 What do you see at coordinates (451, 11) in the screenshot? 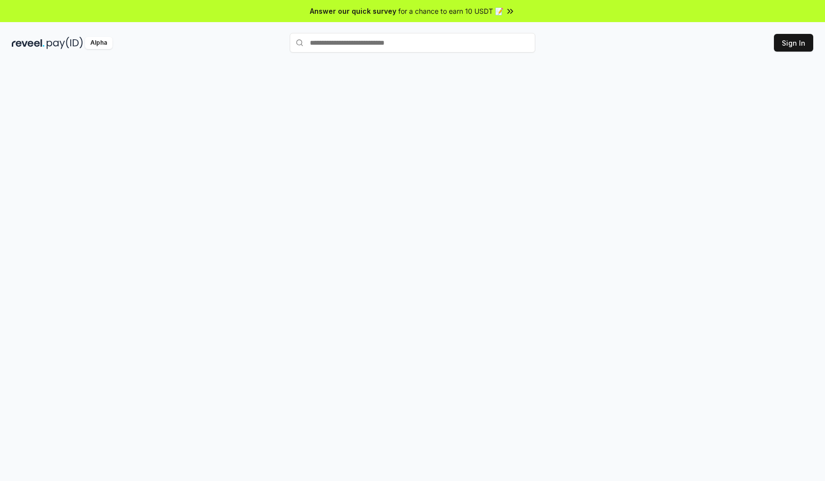
I see `span: for a chance to earn 10 USDT 📝` at bounding box center [451, 11].